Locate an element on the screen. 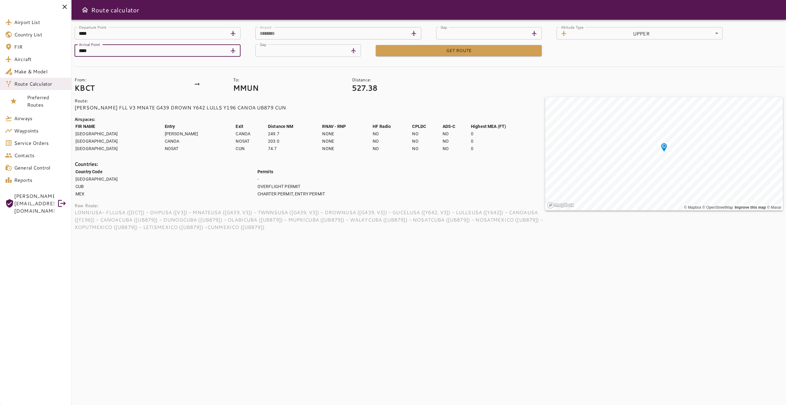  canvas: Map is located at coordinates (664, 154).